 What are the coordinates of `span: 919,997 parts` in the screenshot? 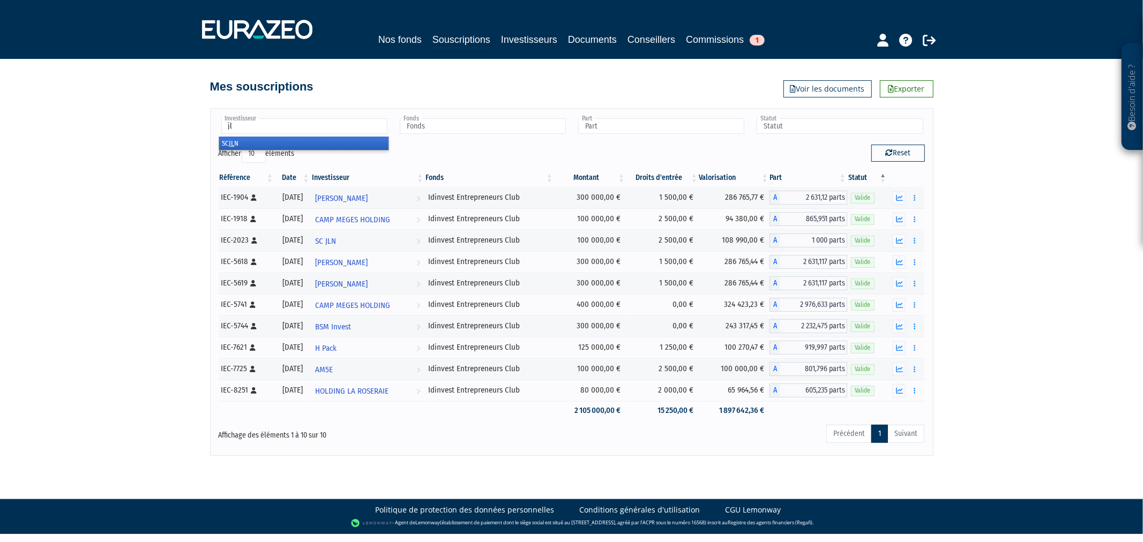 It's located at (813, 348).